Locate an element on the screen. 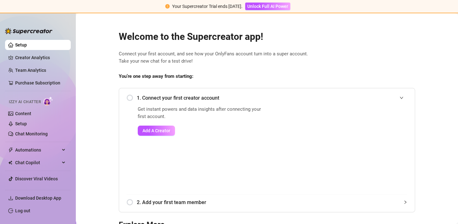 Image resolution: width=458 pixels, height=224 pixels. a: Add A Creator is located at coordinates (201, 130).